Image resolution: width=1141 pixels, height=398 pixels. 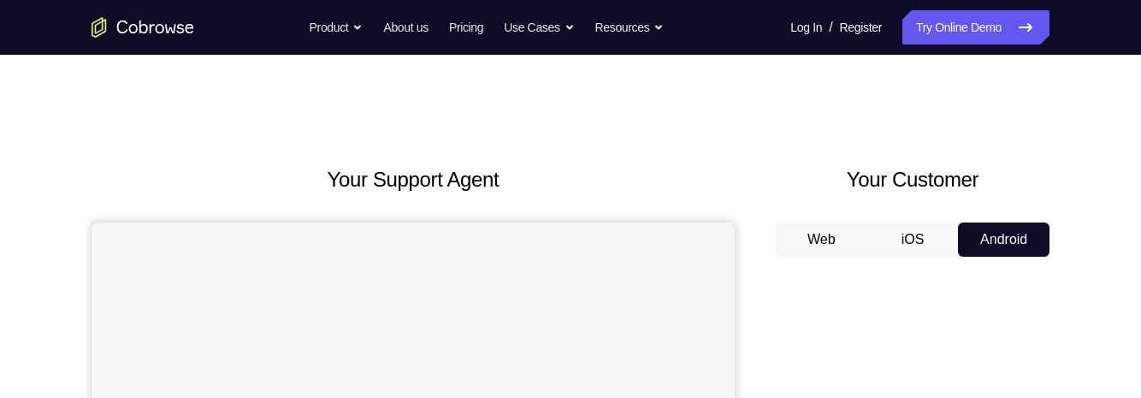 What do you see at coordinates (405, 27) in the screenshot?
I see `a: About us` at bounding box center [405, 27].